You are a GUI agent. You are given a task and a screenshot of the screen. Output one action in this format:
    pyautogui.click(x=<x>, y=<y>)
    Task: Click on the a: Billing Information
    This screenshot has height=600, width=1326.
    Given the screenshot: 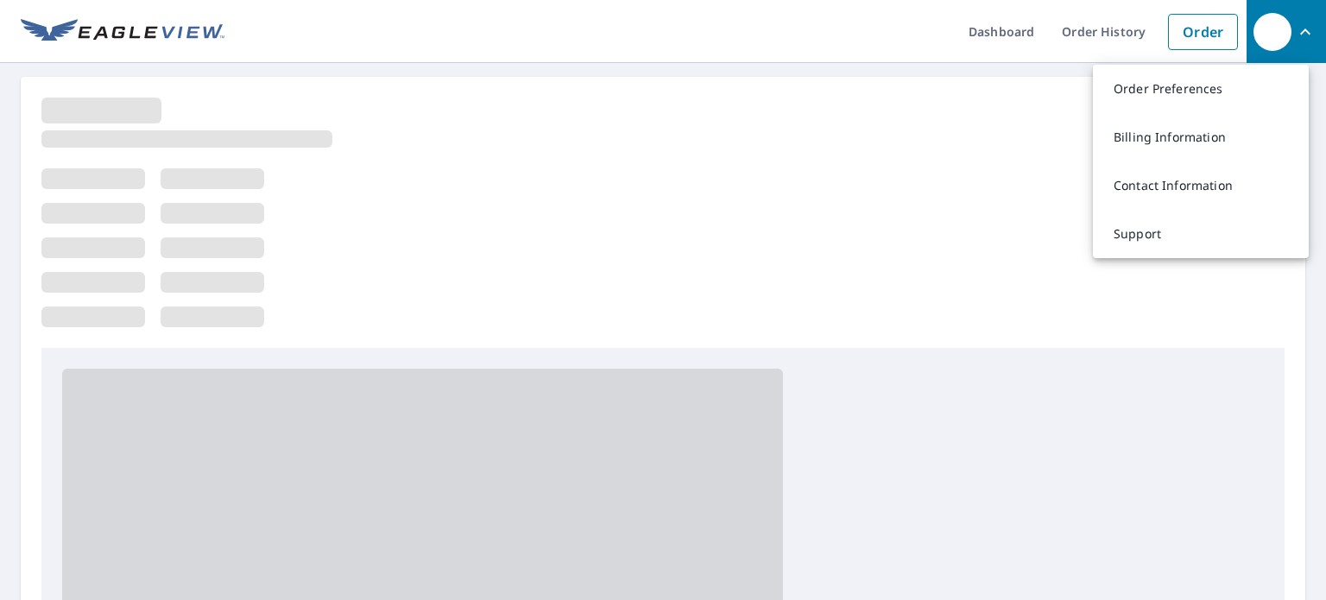 What is the action you would take?
    pyautogui.click(x=1201, y=137)
    